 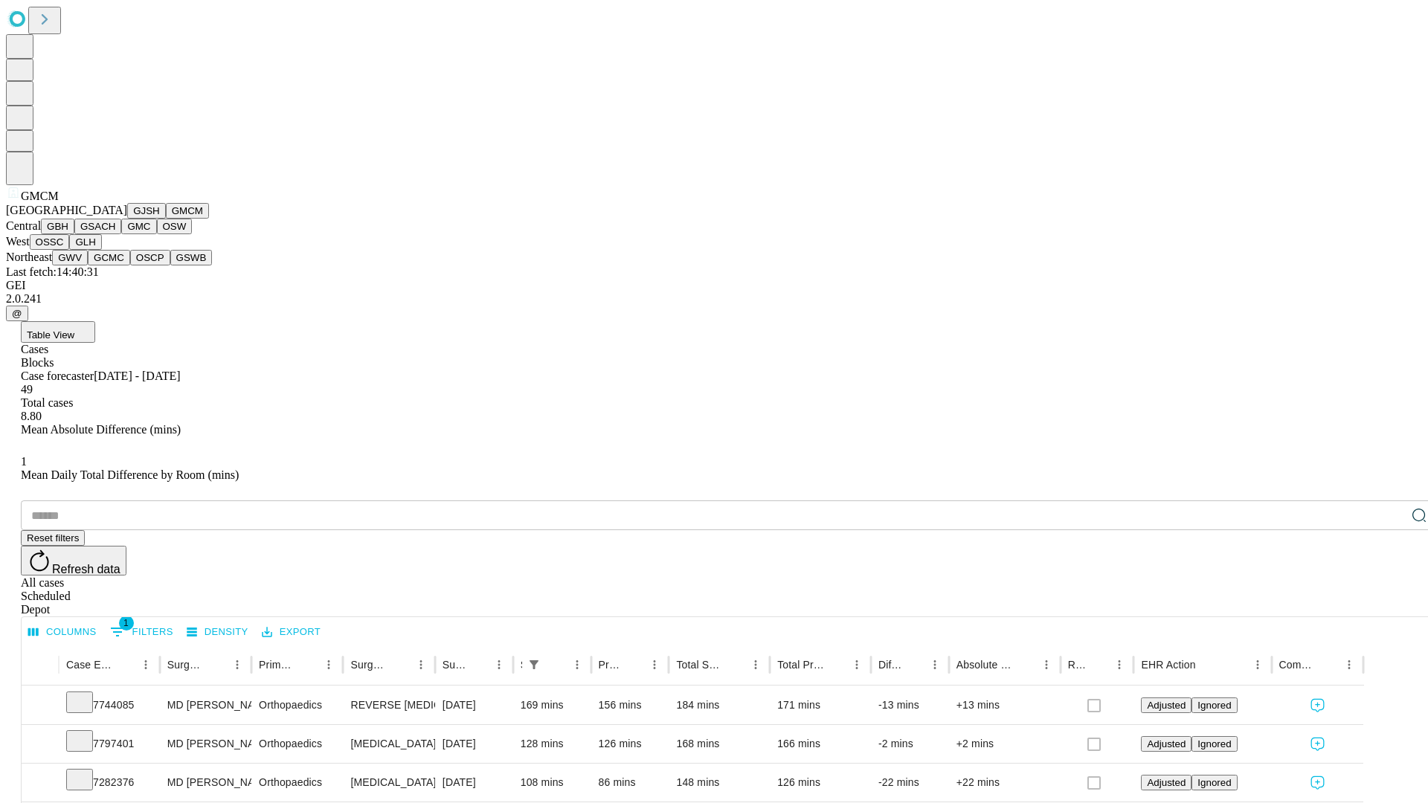 What do you see at coordinates (719, 744) in the screenshot?
I see `div: 168 mins` at bounding box center [719, 744].